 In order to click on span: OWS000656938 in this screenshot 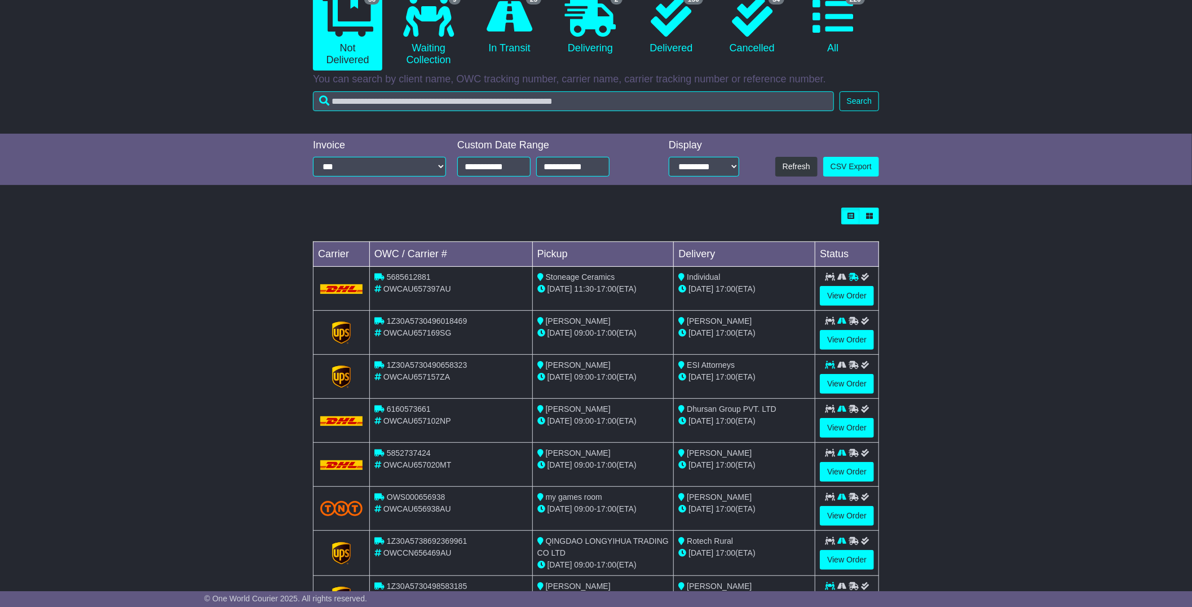, I will do `click(416, 497)`.